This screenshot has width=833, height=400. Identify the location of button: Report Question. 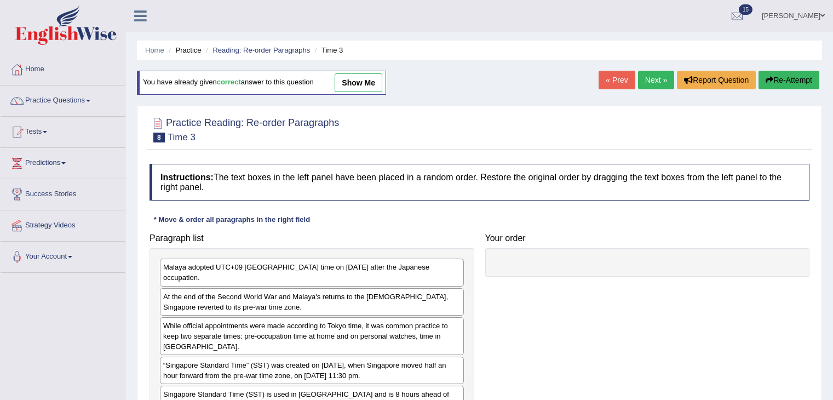
(717, 80).